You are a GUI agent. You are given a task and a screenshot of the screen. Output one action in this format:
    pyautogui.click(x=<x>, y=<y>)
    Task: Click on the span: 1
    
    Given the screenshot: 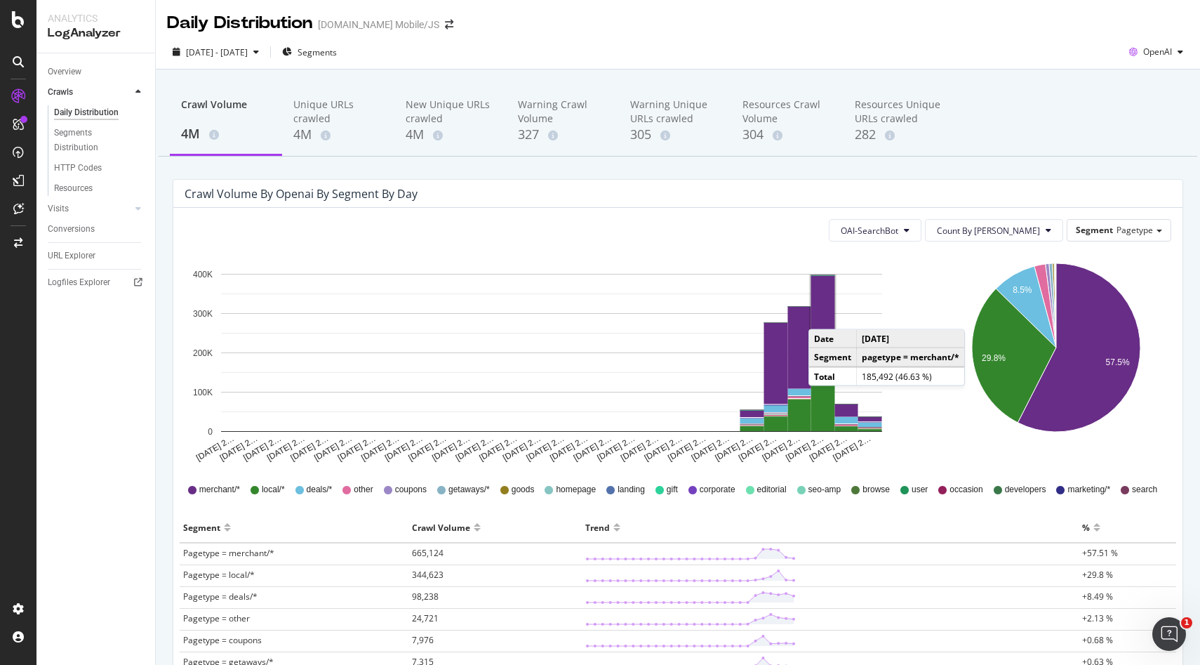 What is the action you would take?
    pyautogui.click(x=1187, y=623)
    